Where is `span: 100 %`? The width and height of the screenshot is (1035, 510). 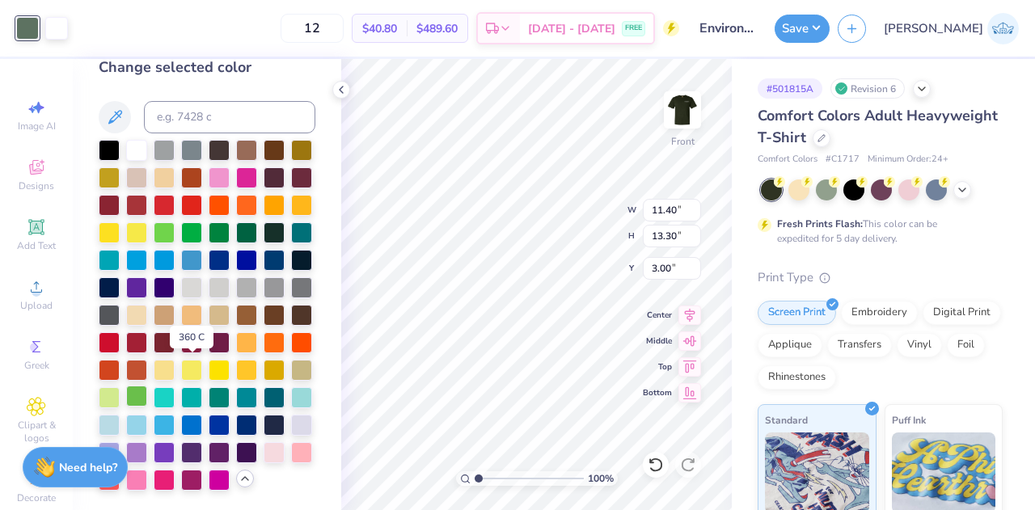 span: 100 % is located at coordinates (601, 479).